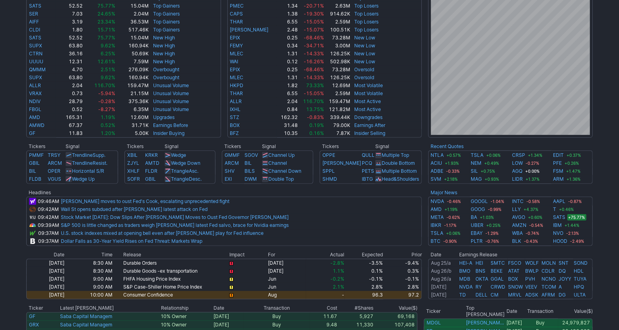 The width and height of the screenshot is (619, 330). I want to click on a: New Low, so click(365, 53).